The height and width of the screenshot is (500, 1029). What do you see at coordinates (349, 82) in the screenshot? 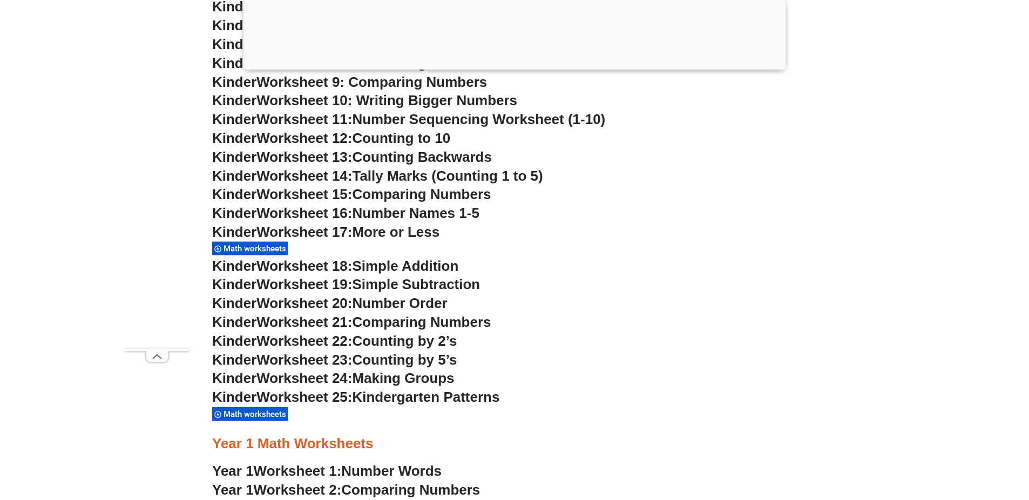
I see `a: KinderWorksheet 9: Comparing Numbers` at bounding box center [349, 82].